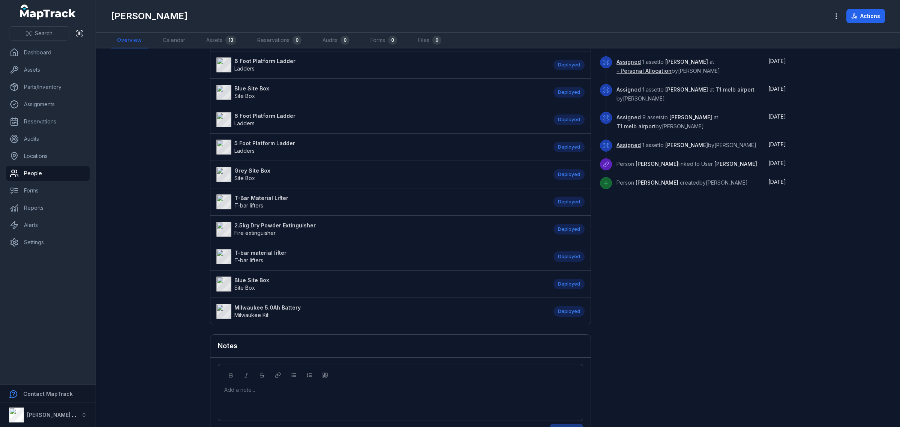 The image size is (900, 427). Describe the element at coordinates (381, 229) in the screenshot. I see `a: 2.5kg Dry Powder ExtinguisherFire extinguisher` at that location.